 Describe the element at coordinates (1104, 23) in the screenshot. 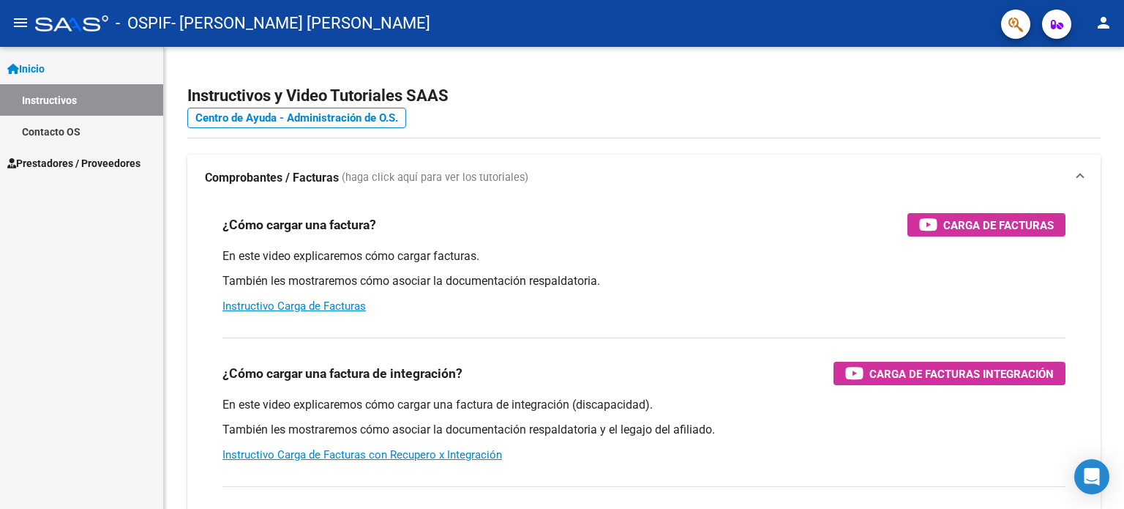

I see `mat-icon: person` at that location.